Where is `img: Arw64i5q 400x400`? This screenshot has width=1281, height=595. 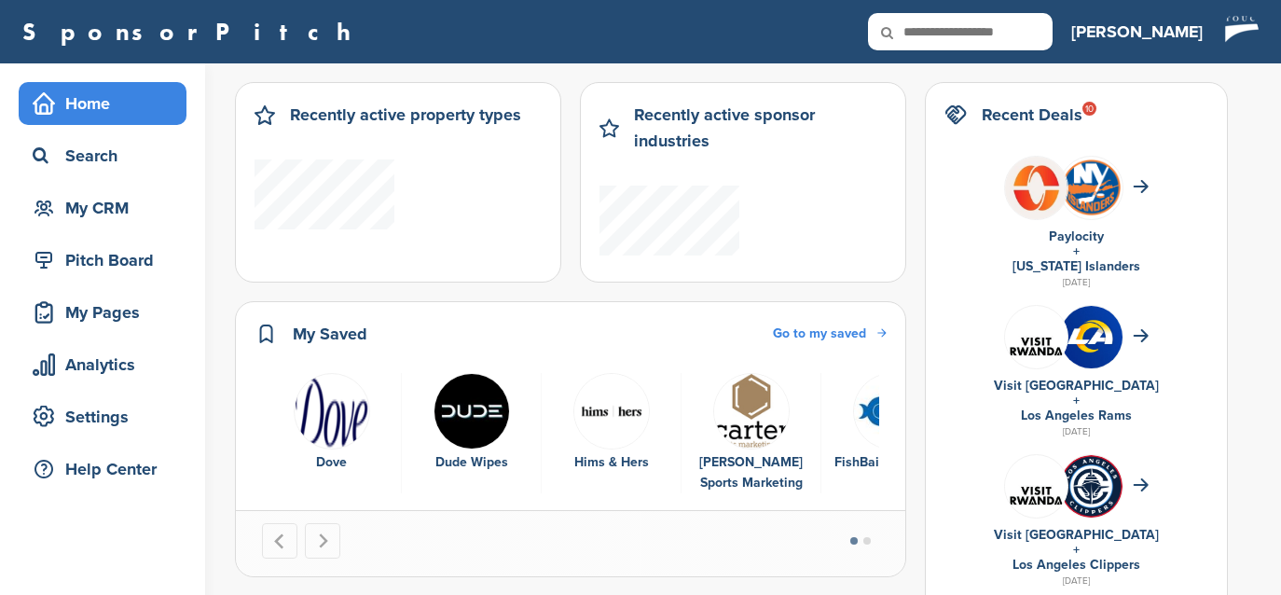 img: Arw64i5q 400x400 is located at coordinates (1091, 486).